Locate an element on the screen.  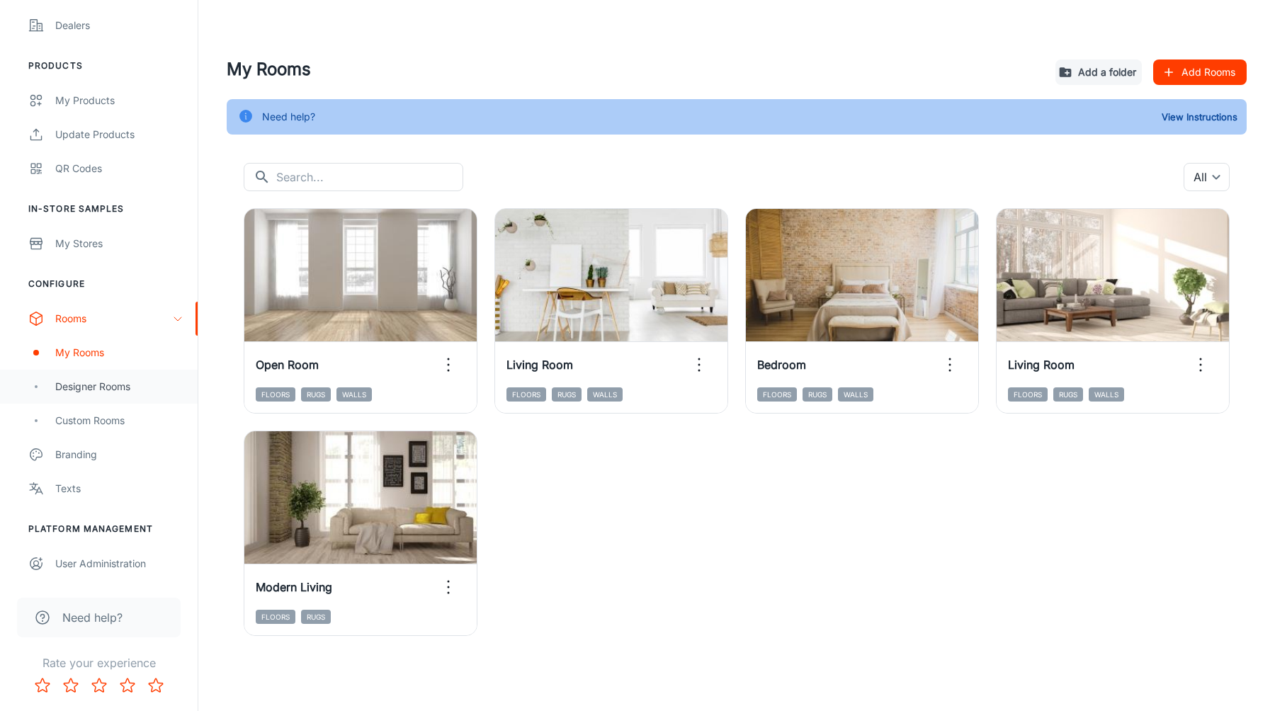
div: Branding is located at coordinates (119, 455).